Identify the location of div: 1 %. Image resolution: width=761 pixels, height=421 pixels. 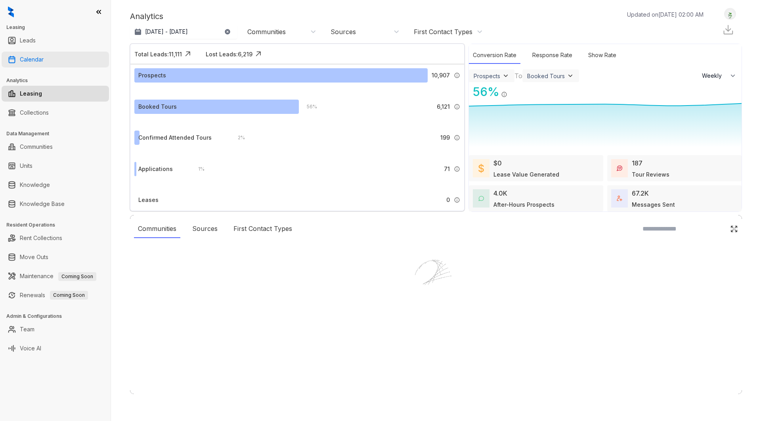
(197, 169).